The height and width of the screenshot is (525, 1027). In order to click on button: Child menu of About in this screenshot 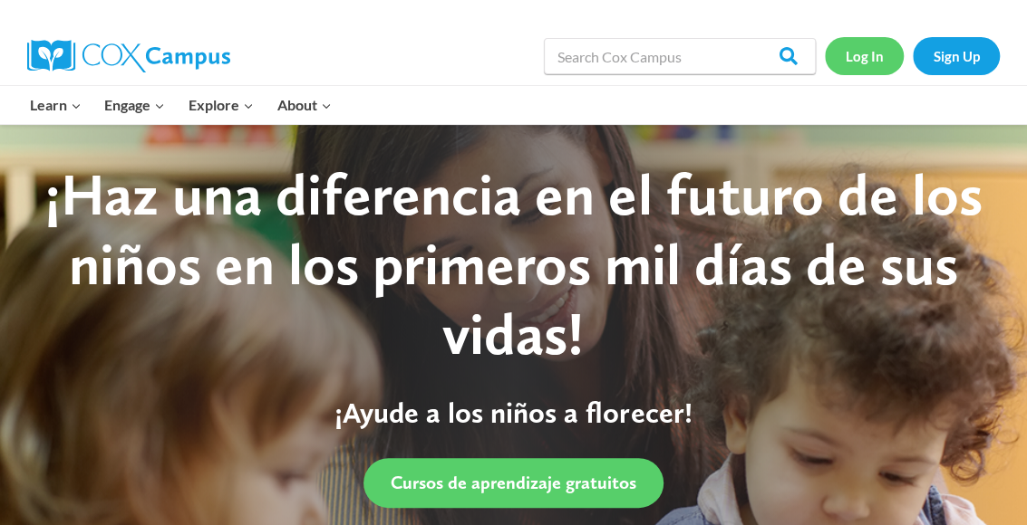, I will do `click(304, 105)`.